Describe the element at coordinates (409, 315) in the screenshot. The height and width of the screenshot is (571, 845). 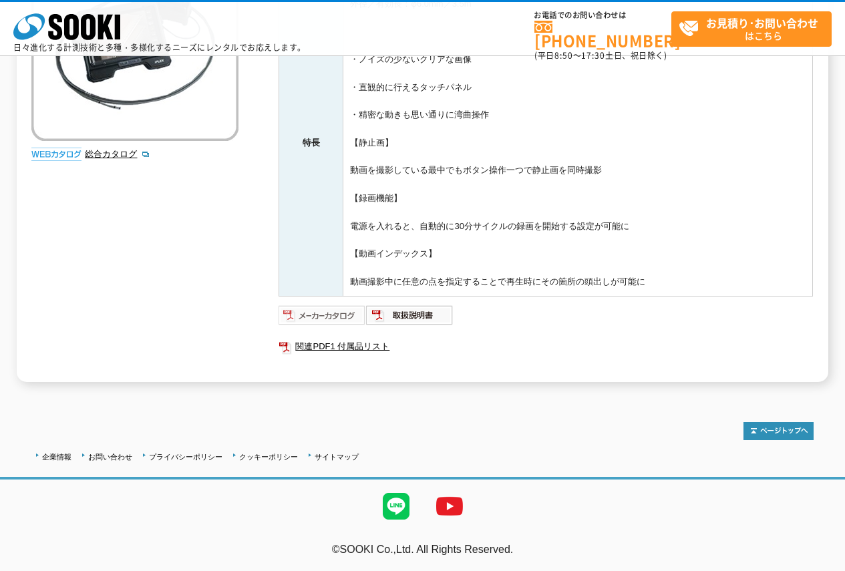
I see `img: 取扱説明書` at that location.